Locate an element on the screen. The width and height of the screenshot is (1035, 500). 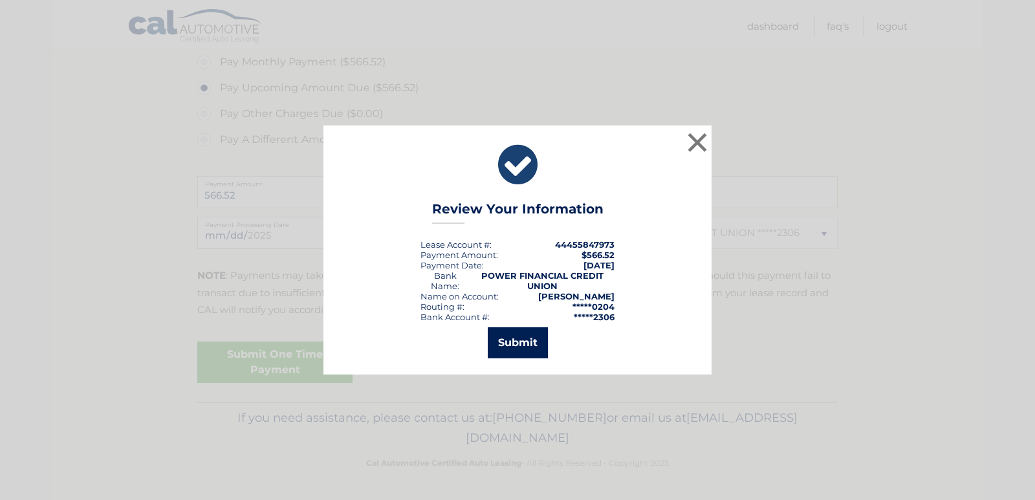
span: $566.52 is located at coordinates (598, 255).